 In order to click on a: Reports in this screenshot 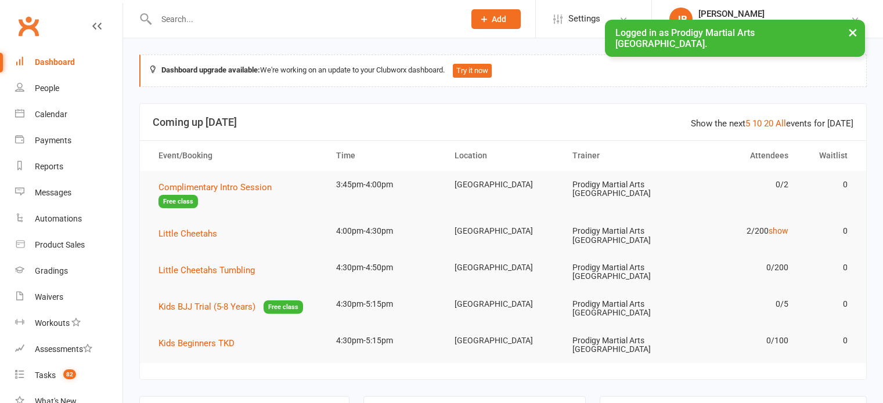, I will do `click(69, 167)`.